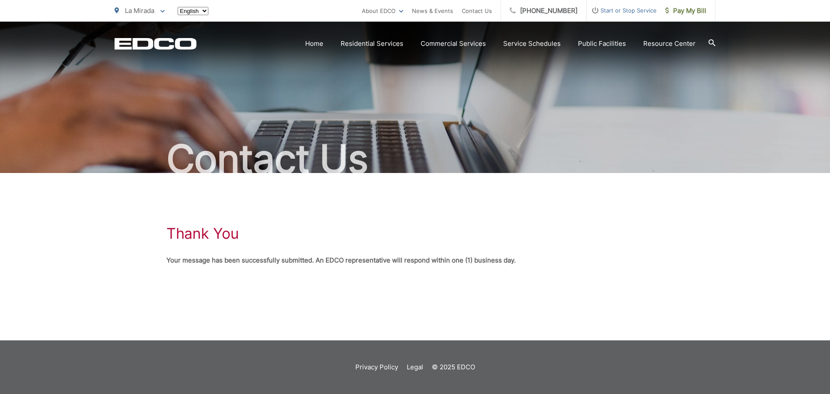 The height and width of the screenshot is (394, 830). Describe the element at coordinates (686, 11) in the screenshot. I see `span: Pay My Bill` at that location.